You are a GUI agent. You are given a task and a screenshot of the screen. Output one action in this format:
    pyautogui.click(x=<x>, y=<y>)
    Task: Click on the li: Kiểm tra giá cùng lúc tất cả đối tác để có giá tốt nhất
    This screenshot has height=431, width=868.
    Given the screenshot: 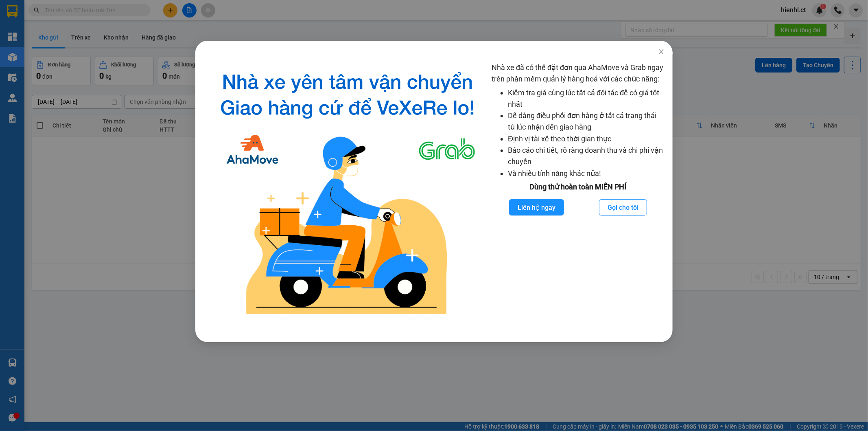 What is the action you would take?
    pyautogui.click(x=586, y=98)
    